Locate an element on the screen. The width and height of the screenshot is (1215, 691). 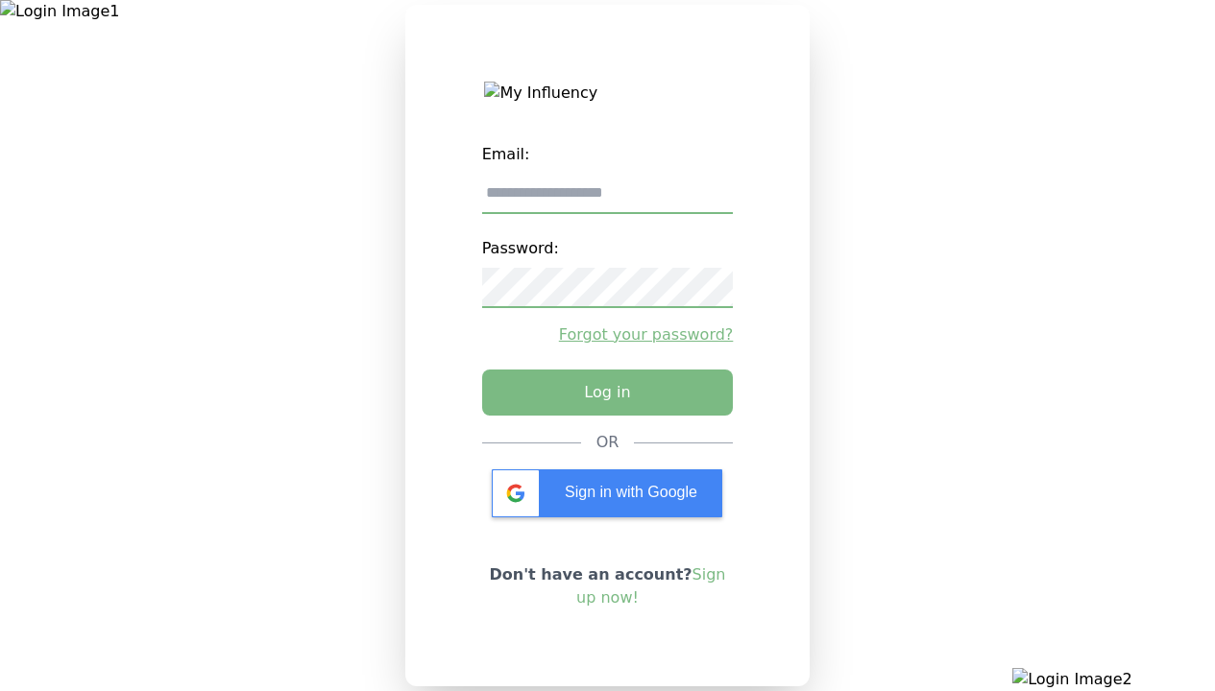
a: Forgot your password? is located at coordinates (608, 335).